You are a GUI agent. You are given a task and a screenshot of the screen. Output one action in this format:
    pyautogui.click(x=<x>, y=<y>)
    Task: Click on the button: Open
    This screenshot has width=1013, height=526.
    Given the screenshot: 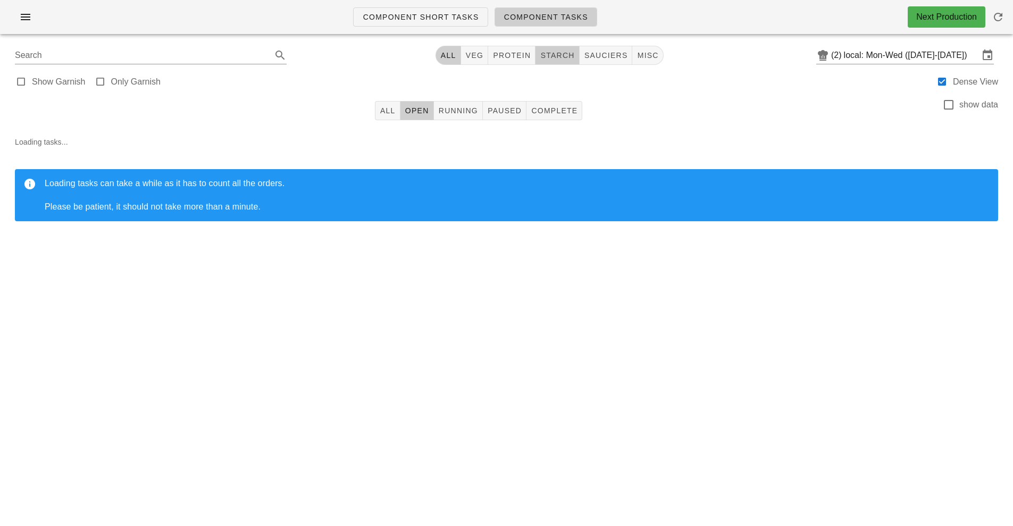 What is the action you would take?
    pyautogui.click(x=417, y=111)
    